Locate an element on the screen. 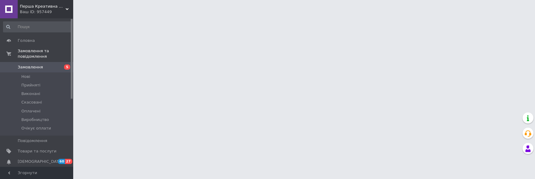 The height and width of the screenshot is (179, 535). span: Очікує оплати is located at coordinates (36, 128).